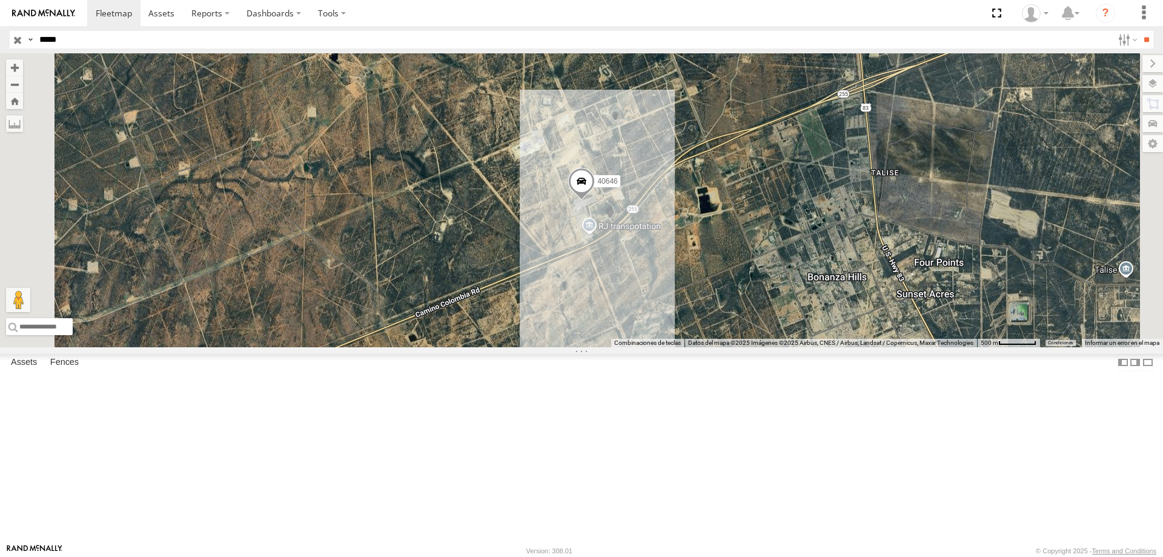 The image size is (1163, 557). Describe the element at coordinates (1060, 343) in the screenshot. I see `a: Condiciones (se abre en una nueva pestaña)` at that location.